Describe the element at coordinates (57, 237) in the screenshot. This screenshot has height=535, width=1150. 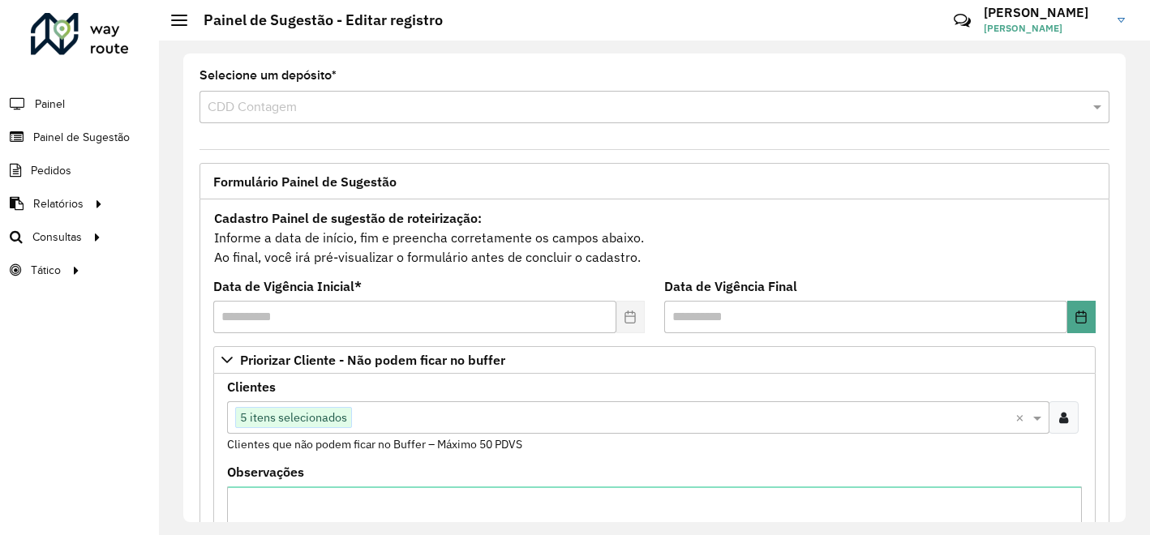
I see `span: Consultas` at that location.